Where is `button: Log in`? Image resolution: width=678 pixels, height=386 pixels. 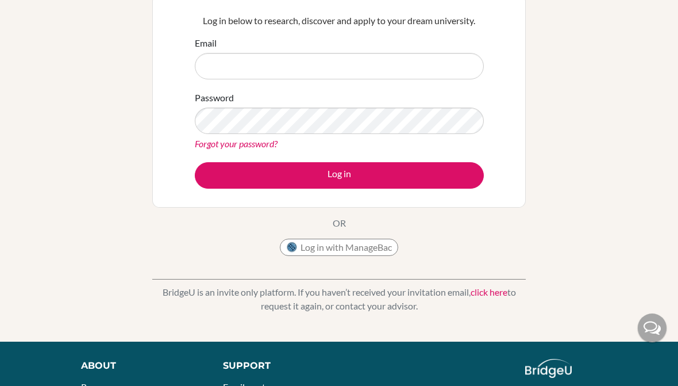
button: Log in is located at coordinates (339, 175).